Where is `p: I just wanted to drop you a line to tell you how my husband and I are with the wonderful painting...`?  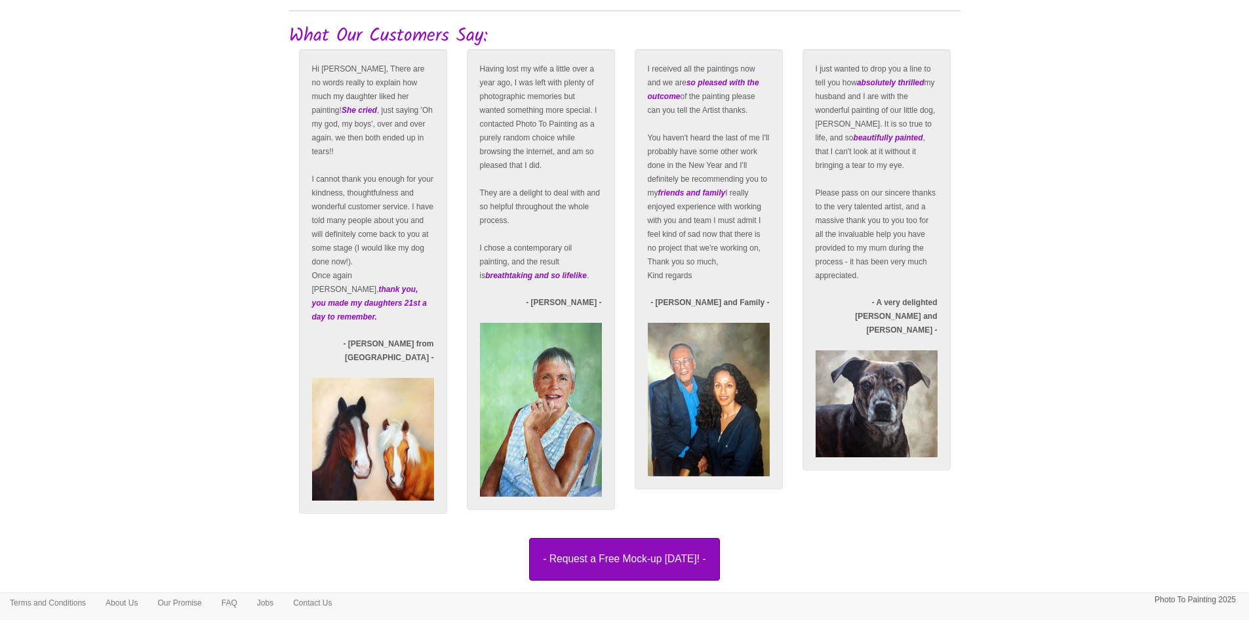
p: I just wanted to drop you a line to tell you how my husband and I are with the wonderful painting... is located at coordinates (877, 172).